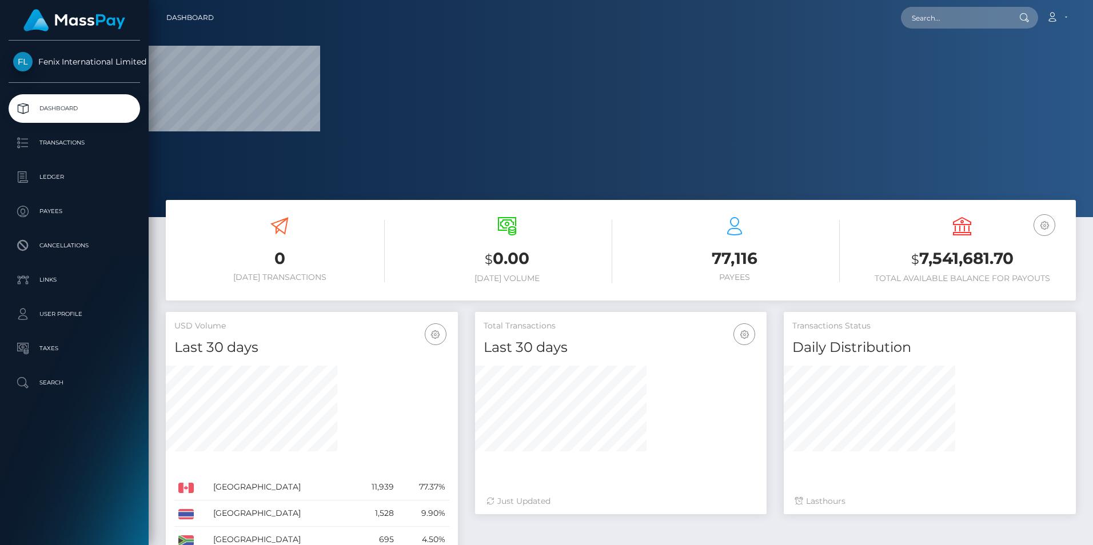 This screenshot has width=1093, height=545. What do you see at coordinates (74, 349) in the screenshot?
I see `p: Taxes` at bounding box center [74, 349].